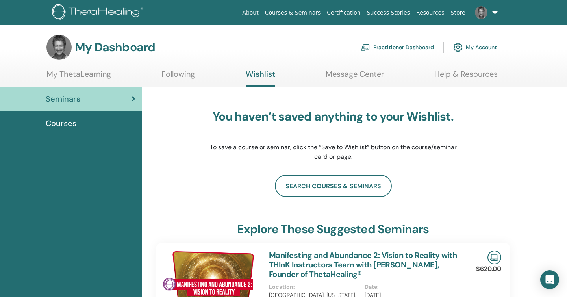 The height and width of the screenshot is (297, 567). Describe the element at coordinates (333, 229) in the screenshot. I see `h3: explore these suggested seminars` at that location.